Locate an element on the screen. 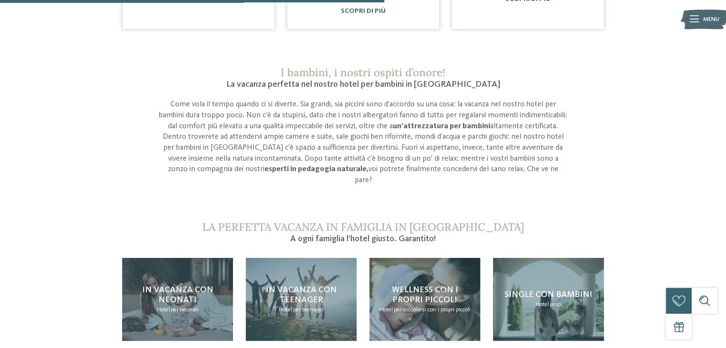  span: In vacanza con neonati is located at coordinates (178, 295).